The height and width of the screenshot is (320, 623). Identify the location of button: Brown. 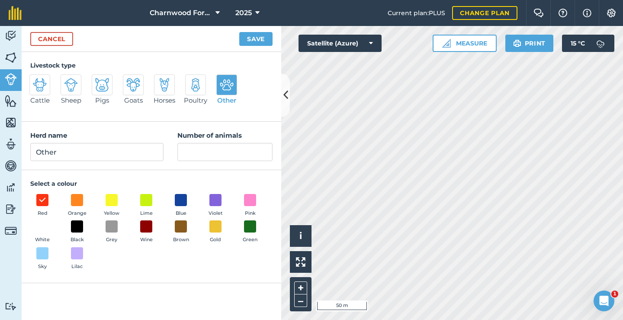
(181, 232).